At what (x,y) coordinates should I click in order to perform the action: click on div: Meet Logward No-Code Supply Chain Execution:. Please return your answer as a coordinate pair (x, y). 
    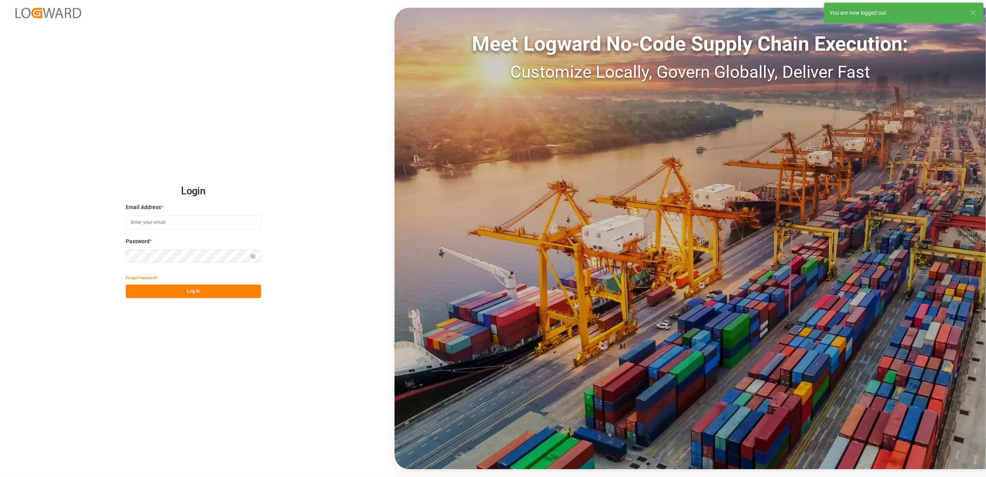
    Looking at the image, I should click on (690, 44).